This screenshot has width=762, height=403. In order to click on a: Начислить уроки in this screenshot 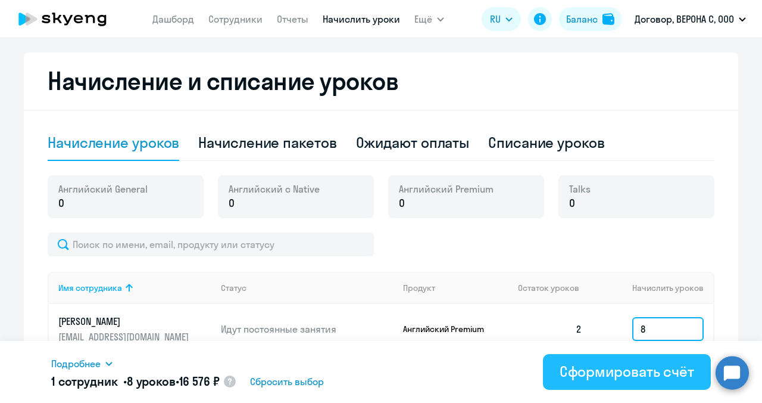, I will do `click(362, 19)`.